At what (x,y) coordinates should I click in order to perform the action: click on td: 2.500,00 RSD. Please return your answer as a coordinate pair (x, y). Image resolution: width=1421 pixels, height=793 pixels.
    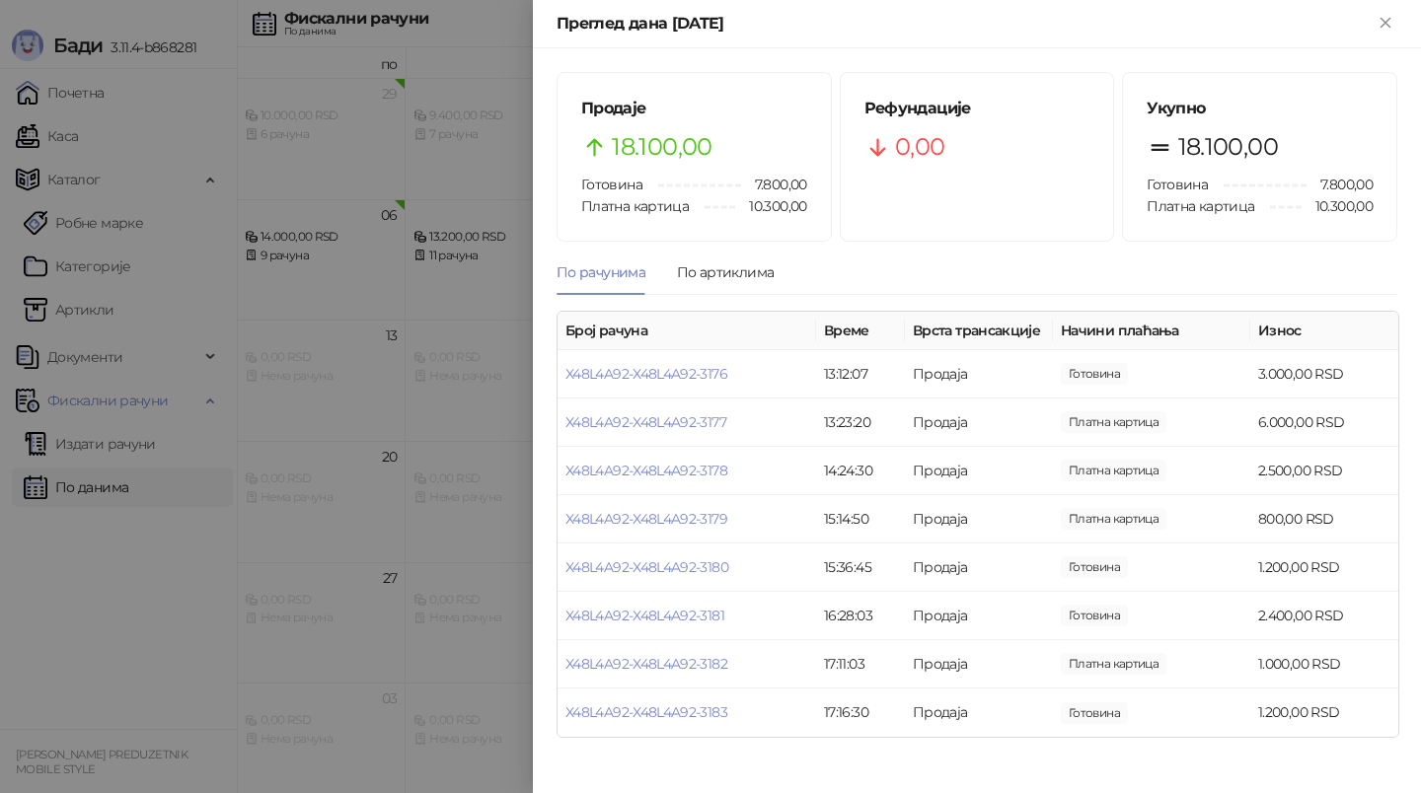
    Looking at the image, I should click on (1324, 471).